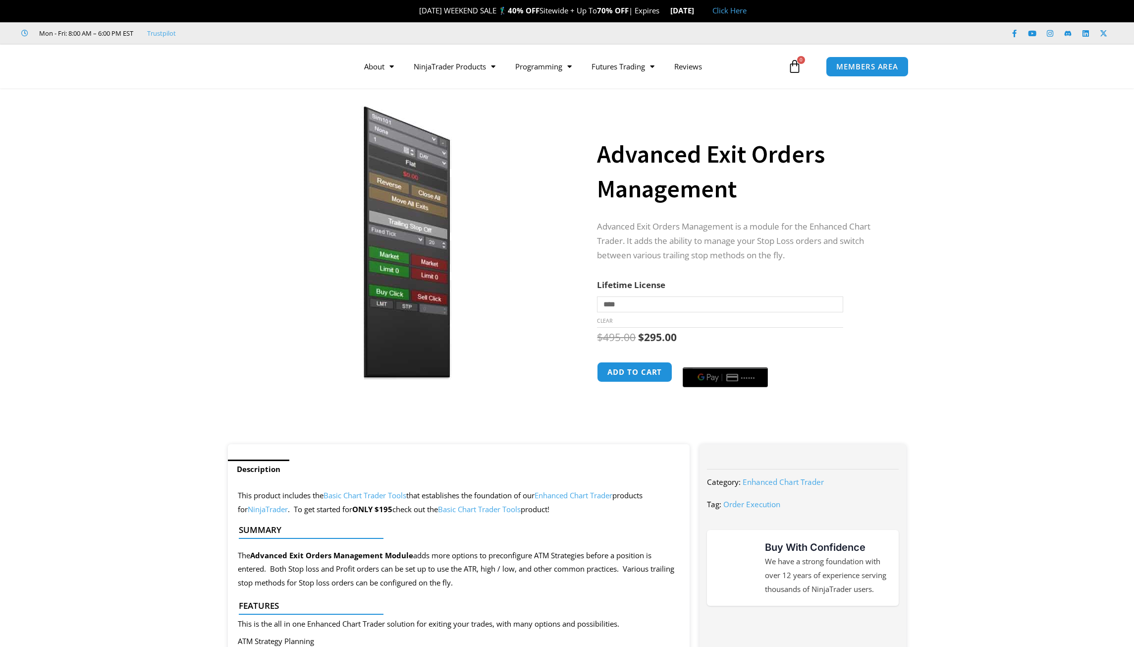 The width and height of the screenshot is (1134, 647). I want to click on a: About, so click(379, 66).